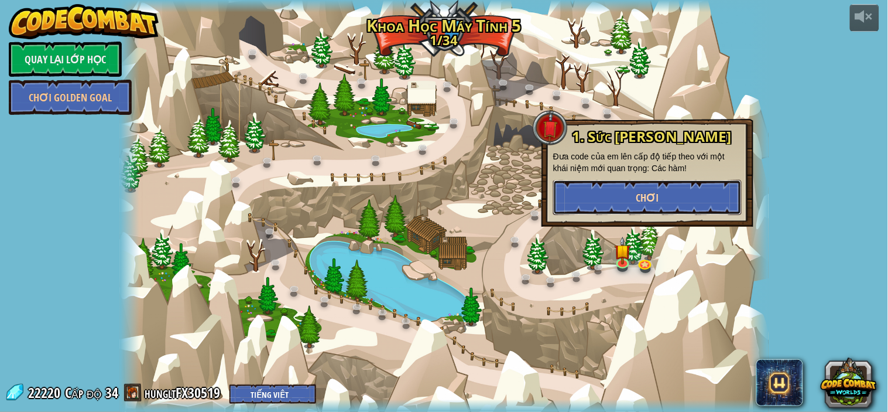 This screenshot has width=888, height=412. Describe the element at coordinates (184, 392) in the screenshot. I see `a: hungltFX30519` at that location.